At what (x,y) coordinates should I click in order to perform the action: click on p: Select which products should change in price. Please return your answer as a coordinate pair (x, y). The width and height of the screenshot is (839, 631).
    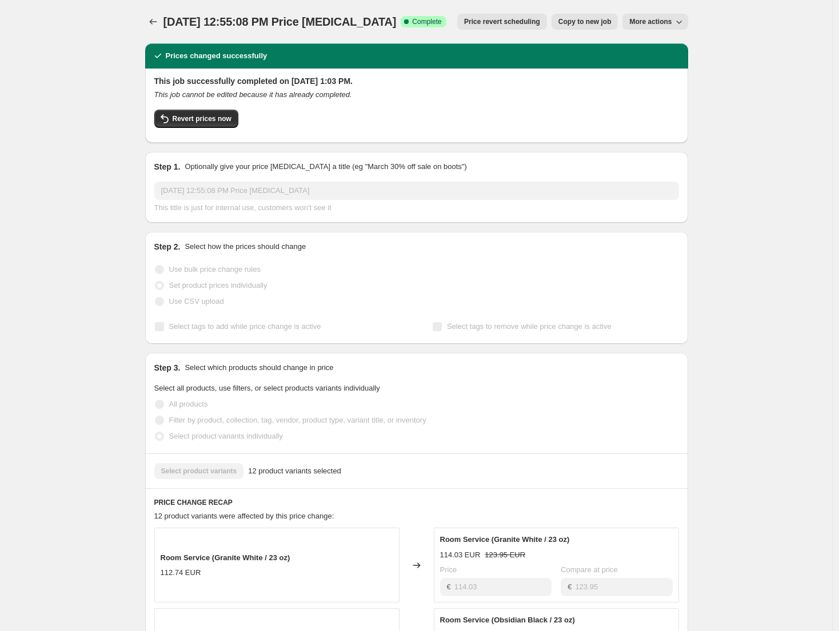
    Looking at the image, I should click on (259, 368).